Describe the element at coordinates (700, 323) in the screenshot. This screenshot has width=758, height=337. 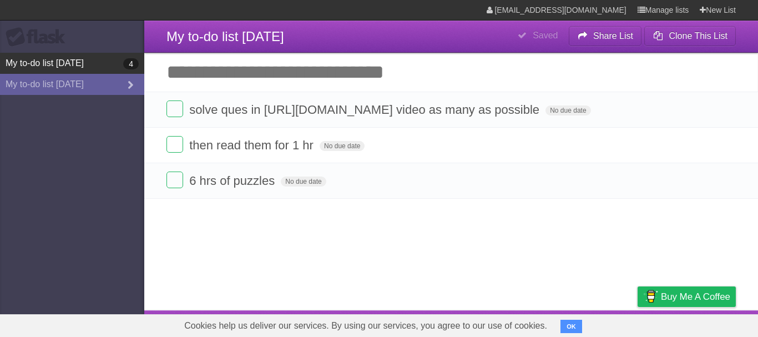
I see `a: Suggest a feature` at that location.